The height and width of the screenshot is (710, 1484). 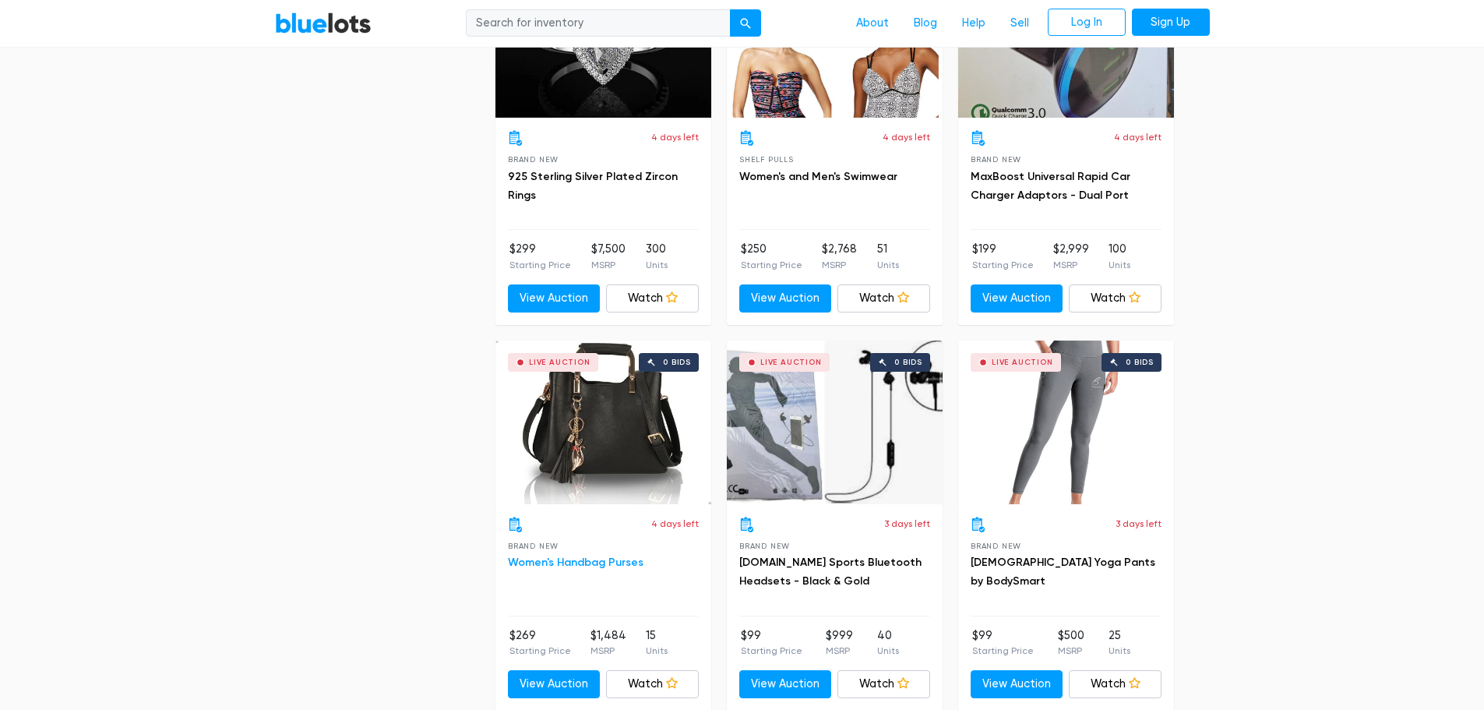 What do you see at coordinates (1003, 256) in the screenshot?
I see `li: $199` at bounding box center [1003, 256].